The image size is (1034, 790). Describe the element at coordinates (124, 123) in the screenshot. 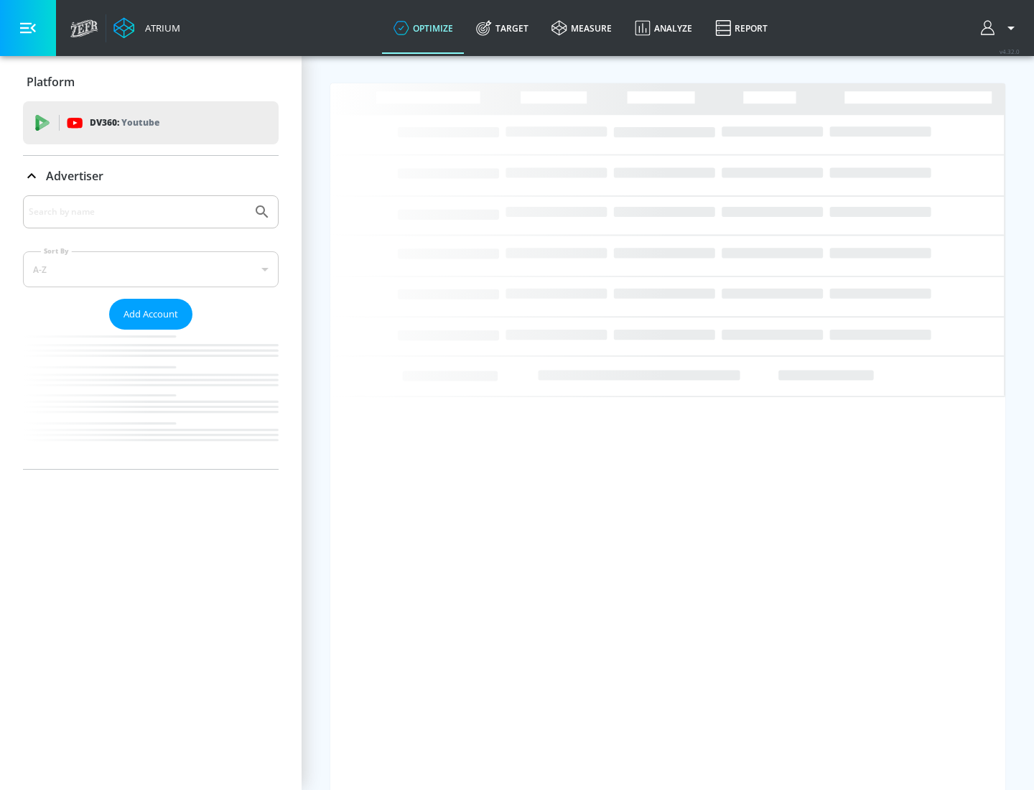

I see `p: DV360:` at that location.